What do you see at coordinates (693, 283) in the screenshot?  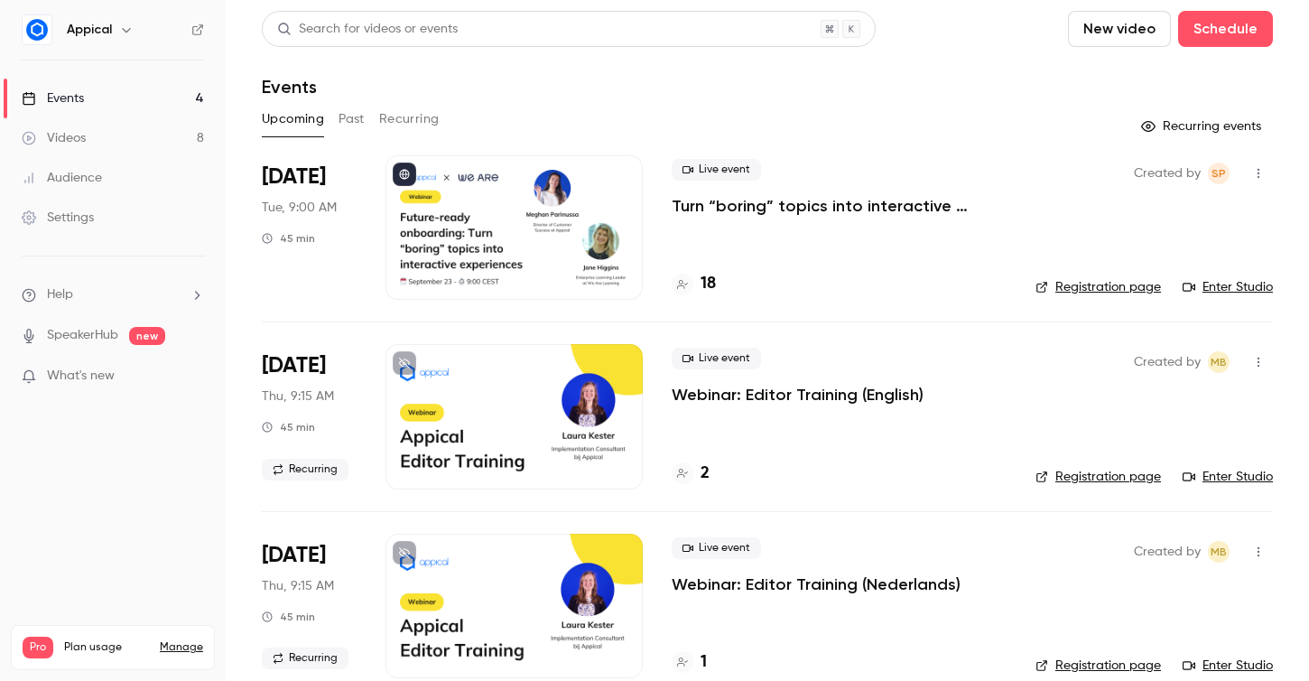 I see `a: 18` at bounding box center [693, 283].